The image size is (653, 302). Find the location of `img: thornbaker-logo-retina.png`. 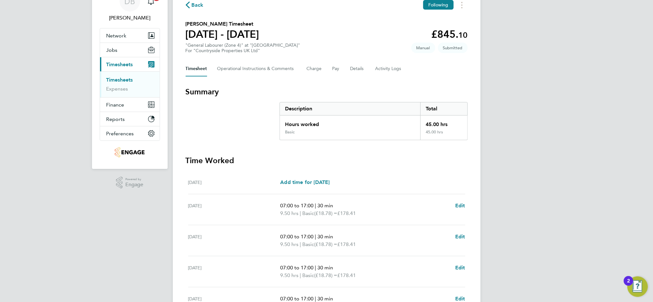

img: thornbaker-logo-retina.png is located at coordinates (129, 153).